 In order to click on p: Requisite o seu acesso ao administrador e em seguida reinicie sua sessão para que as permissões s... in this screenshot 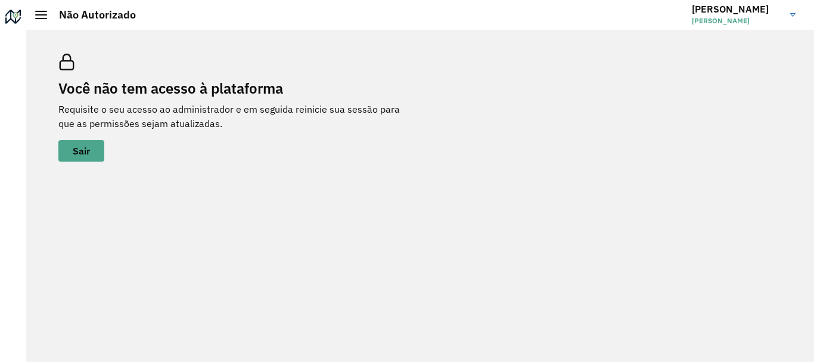, I will do `click(237, 116)`.